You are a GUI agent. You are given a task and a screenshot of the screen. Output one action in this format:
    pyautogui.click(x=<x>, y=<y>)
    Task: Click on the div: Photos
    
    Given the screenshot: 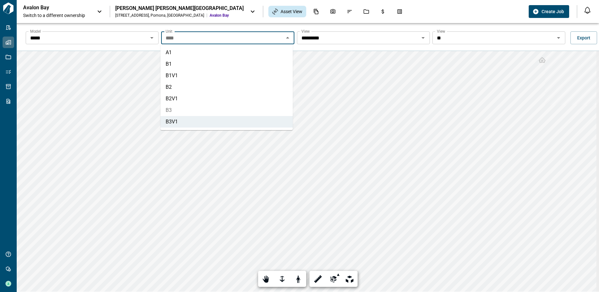 What is the action you would take?
    pyautogui.click(x=333, y=12)
    